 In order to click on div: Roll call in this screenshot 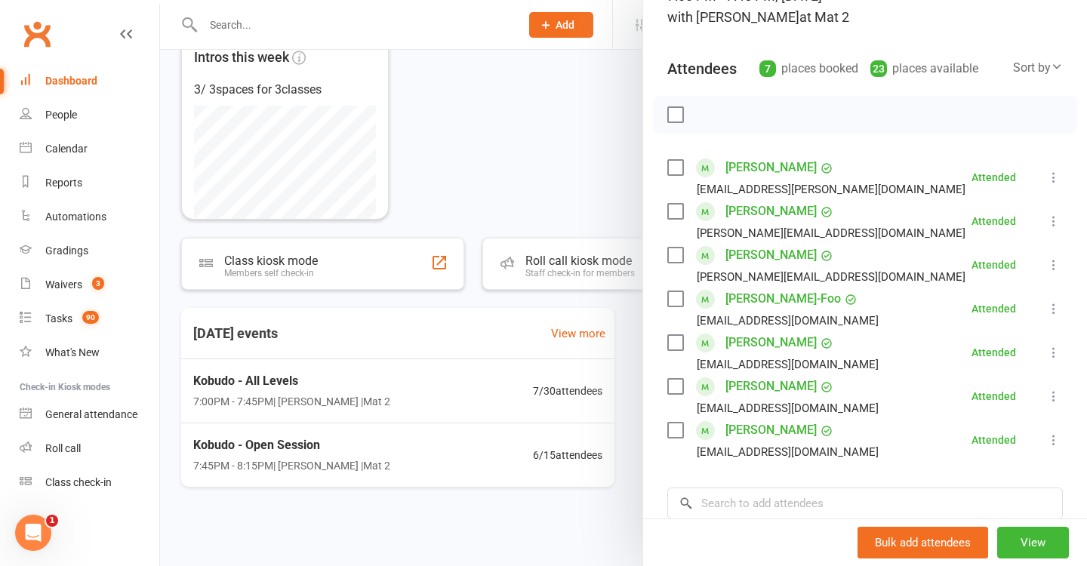, I will do `click(63, 448)`.